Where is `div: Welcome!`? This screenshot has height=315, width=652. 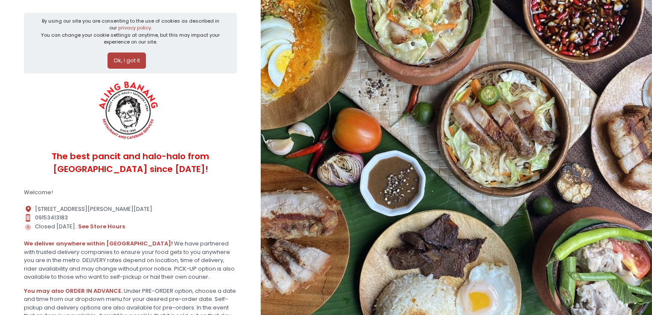
div: Welcome! is located at coordinates (130, 192).